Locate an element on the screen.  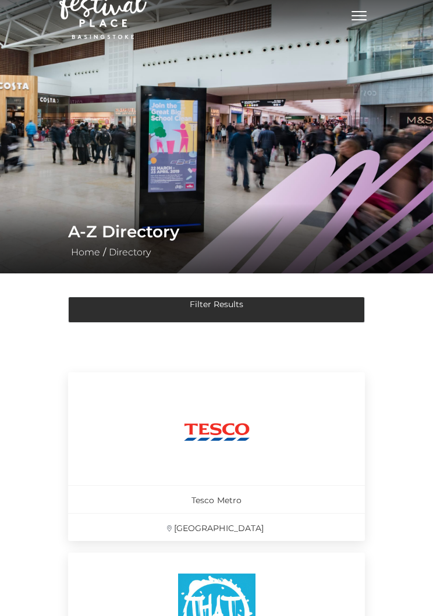
button: Toggle navigation is located at coordinates (359, 15).